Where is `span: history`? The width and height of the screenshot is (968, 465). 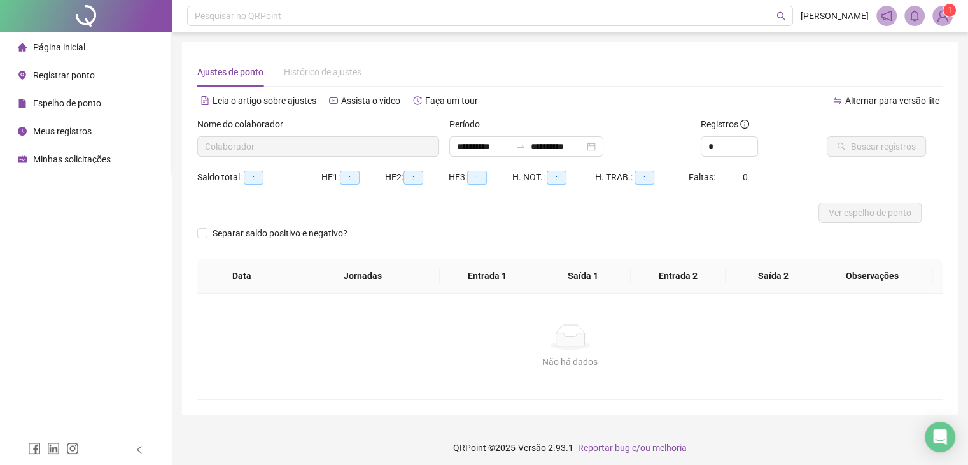 span: history is located at coordinates (418, 101).